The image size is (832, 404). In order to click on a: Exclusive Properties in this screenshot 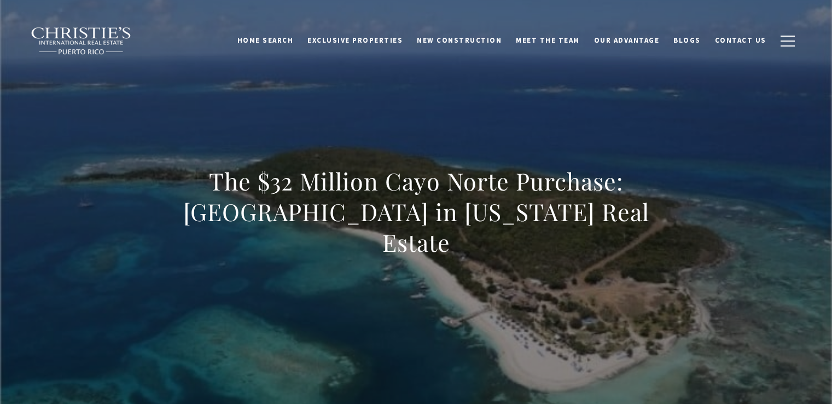, I will do `click(355, 40)`.